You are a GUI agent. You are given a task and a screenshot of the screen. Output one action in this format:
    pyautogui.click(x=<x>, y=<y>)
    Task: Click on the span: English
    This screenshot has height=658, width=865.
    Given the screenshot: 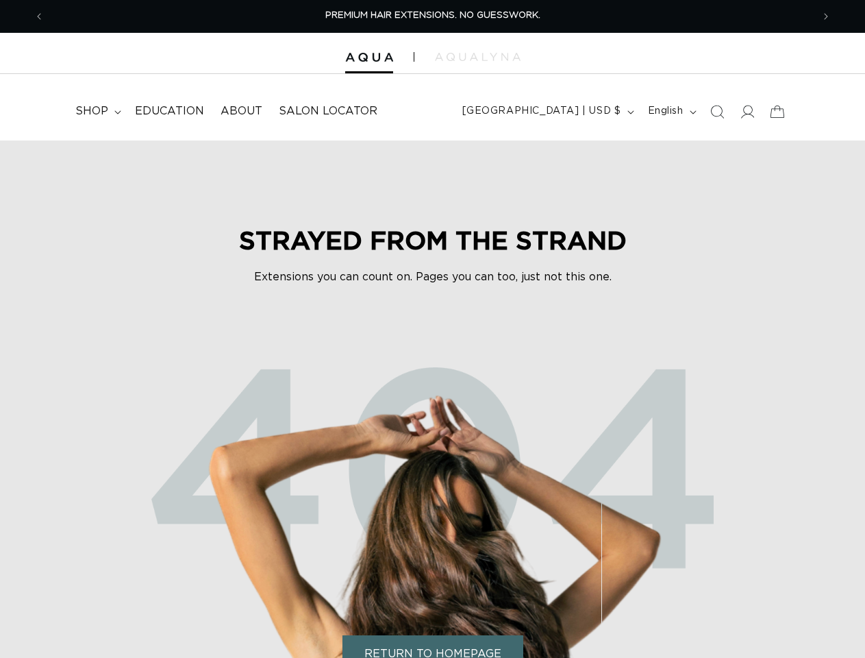 What is the action you would take?
    pyautogui.click(x=666, y=111)
    